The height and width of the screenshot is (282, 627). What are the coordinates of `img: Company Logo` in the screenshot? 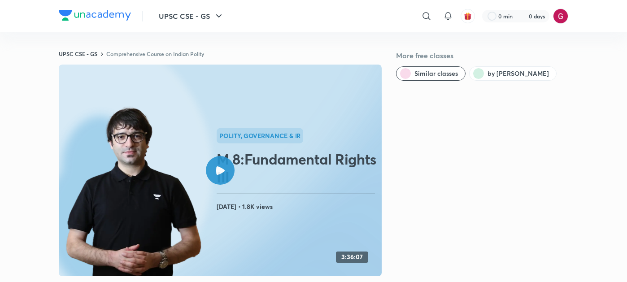 It's located at (95, 15).